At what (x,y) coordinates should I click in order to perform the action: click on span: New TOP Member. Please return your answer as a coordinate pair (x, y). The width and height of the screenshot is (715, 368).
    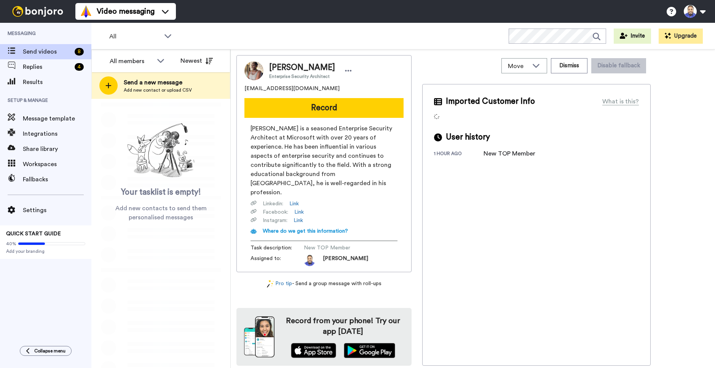
    Looking at the image, I should click on (340, 248).